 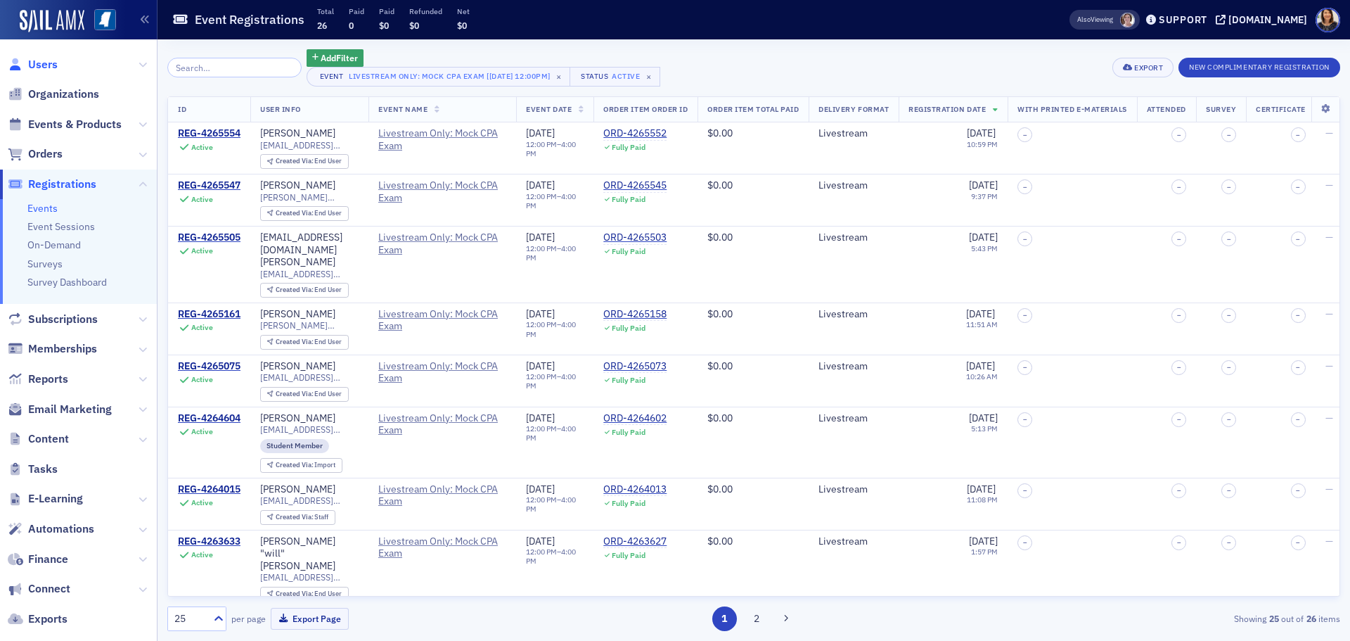 What do you see at coordinates (105, 20) in the screenshot?
I see `img: SailAMX` at bounding box center [105, 20].